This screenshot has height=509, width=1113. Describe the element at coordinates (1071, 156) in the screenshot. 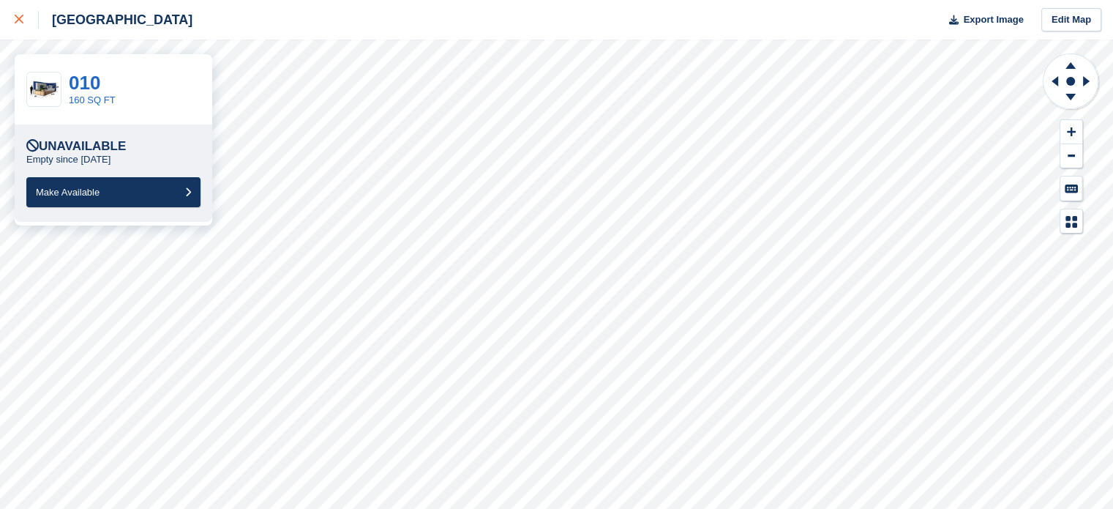

I see `button: Zoom Out` at that location.